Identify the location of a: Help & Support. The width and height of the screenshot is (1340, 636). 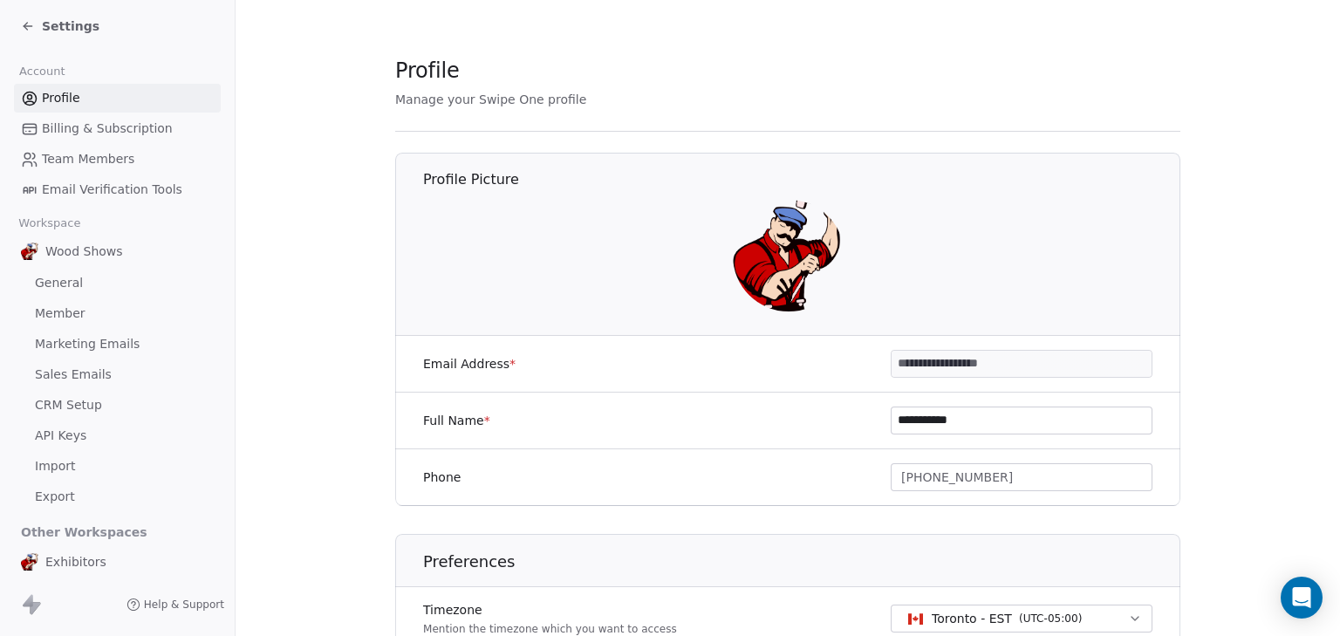
(175, 605).